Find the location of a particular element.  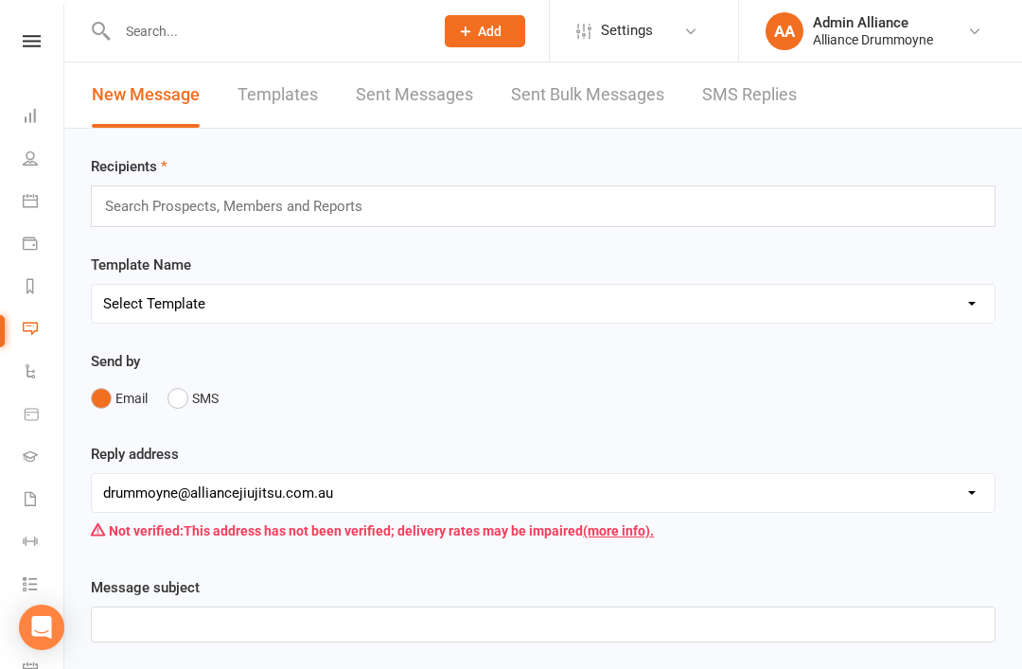

div: Alliance Drummoyne is located at coordinates (872, 40).